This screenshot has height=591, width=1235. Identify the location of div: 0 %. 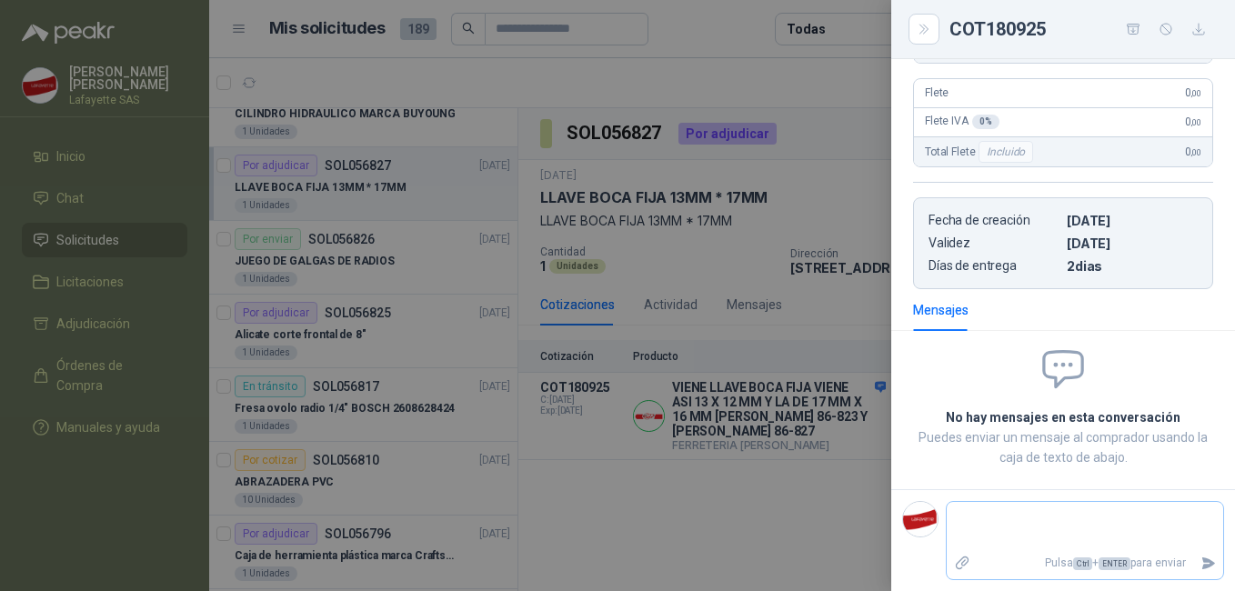
(986, 122).